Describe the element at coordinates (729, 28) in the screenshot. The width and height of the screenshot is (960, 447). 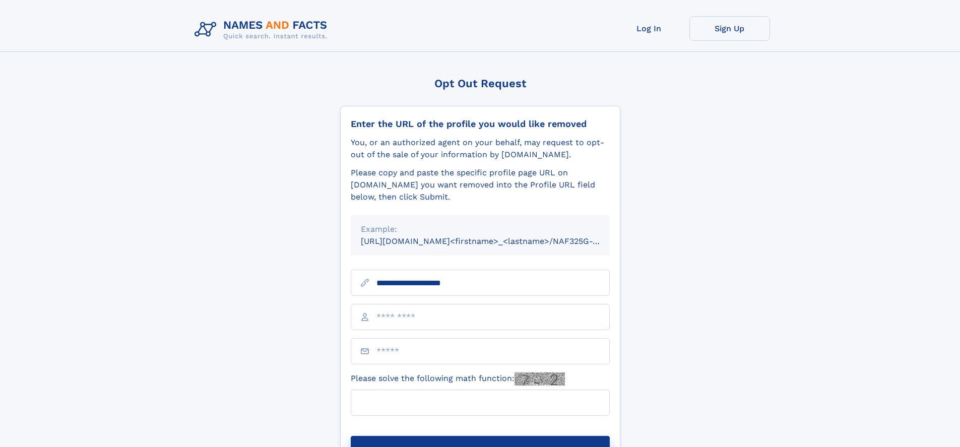
I see `a: Sign Up` at that location.